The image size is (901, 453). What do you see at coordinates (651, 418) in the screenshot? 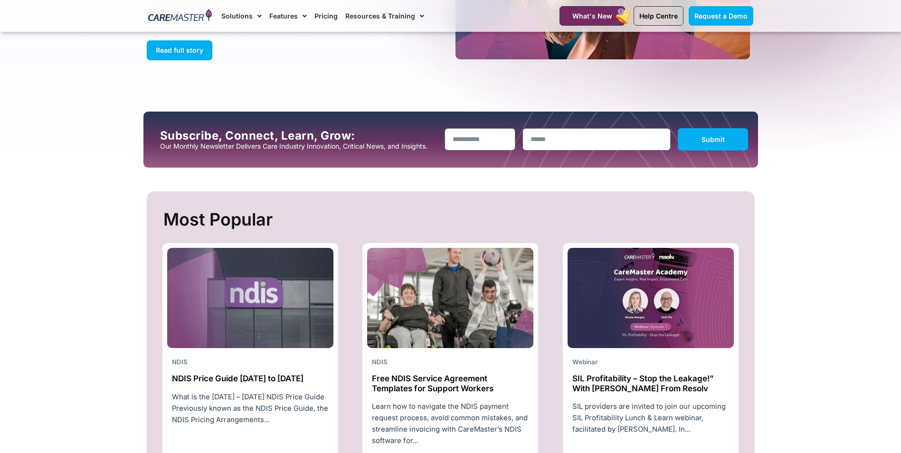
I see `p: SIL providers are invited to join our upcoming SIL Profitability Lunch & Learn webinar, facilitat...` at bounding box center [651, 418].